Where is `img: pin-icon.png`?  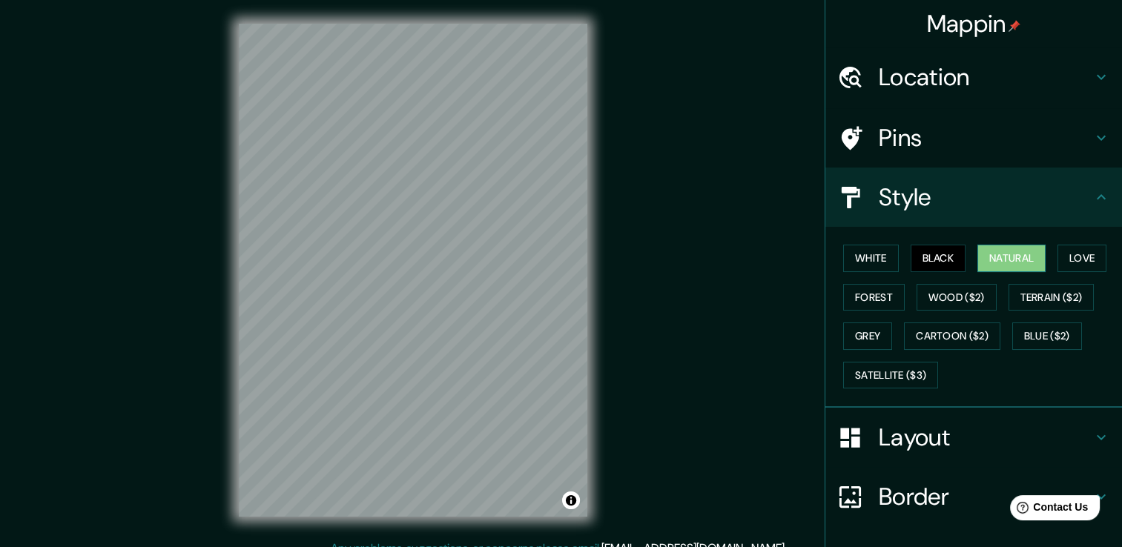
img: pin-icon.png is located at coordinates (1015, 26).